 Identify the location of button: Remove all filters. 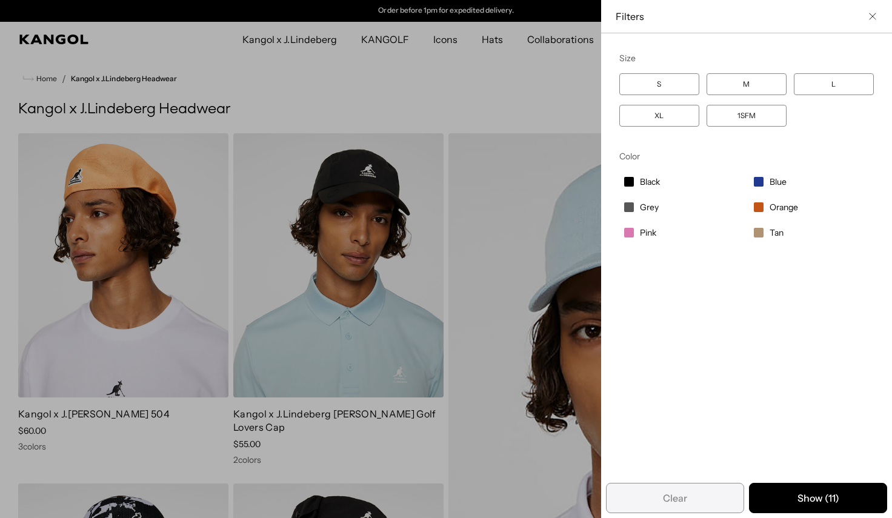
(675, 498).